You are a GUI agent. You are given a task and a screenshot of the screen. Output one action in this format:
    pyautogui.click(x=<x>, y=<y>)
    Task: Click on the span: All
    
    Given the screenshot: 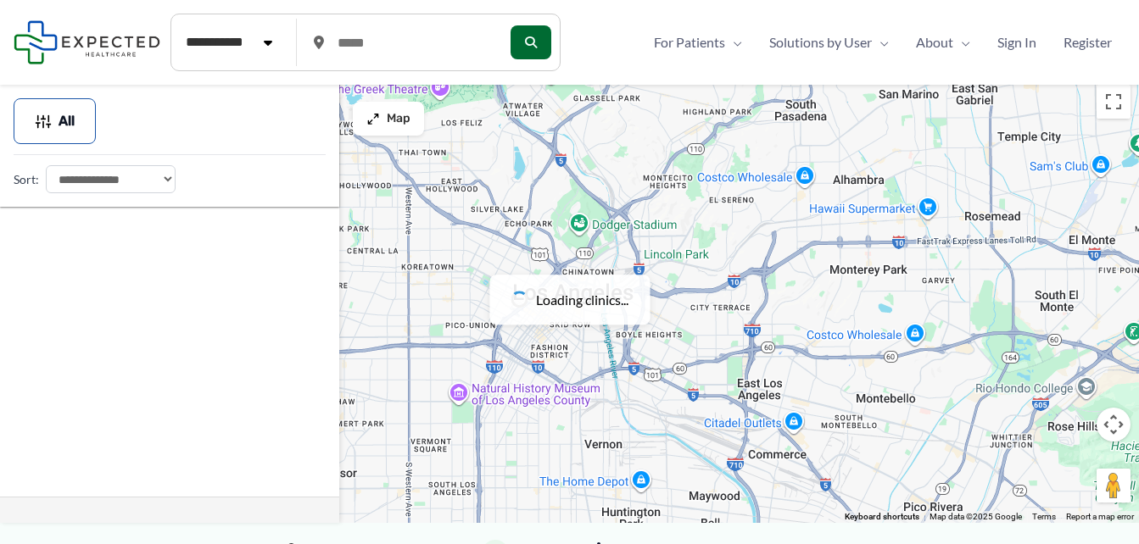 What is the action you would take?
    pyautogui.click(x=66, y=121)
    